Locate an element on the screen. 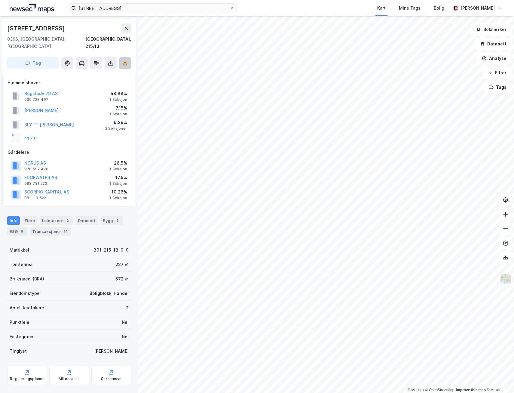 The image size is (514, 393). div: Datasett is located at coordinates (87, 220).